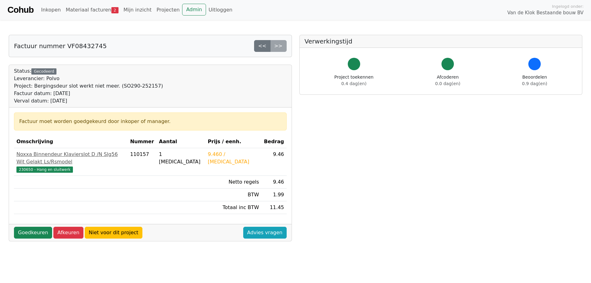 The height and width of the screenshot is (283, 591). What do you see at coordinates (448, 80) in the screenshot?
I see `div: Afcoderen` at bounding box center [448, 80].